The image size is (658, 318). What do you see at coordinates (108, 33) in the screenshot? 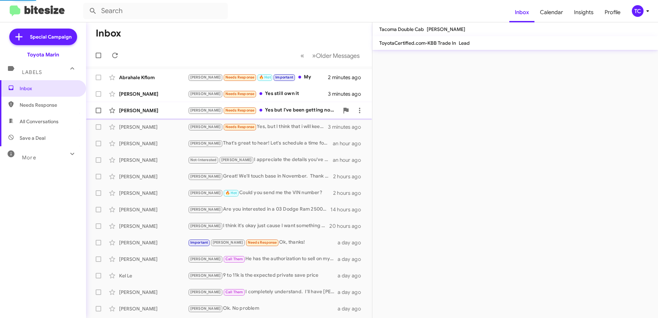
I see `h1: Inbox` at bounding box center [108, 33].